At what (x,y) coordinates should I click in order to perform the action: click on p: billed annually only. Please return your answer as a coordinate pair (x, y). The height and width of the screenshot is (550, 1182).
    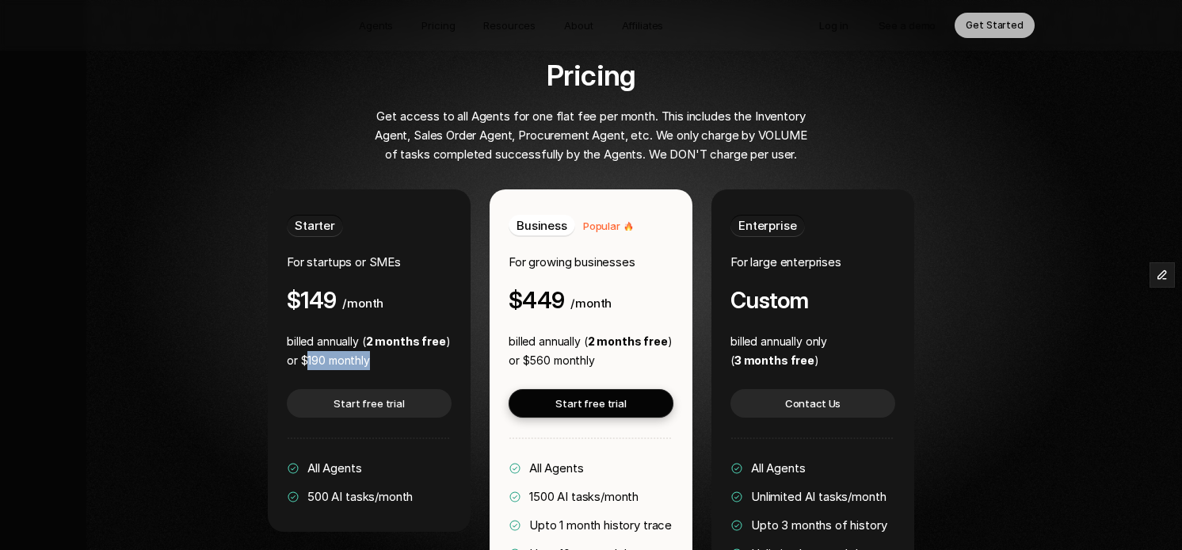
    Looking at the image, I should click on (779, 342).